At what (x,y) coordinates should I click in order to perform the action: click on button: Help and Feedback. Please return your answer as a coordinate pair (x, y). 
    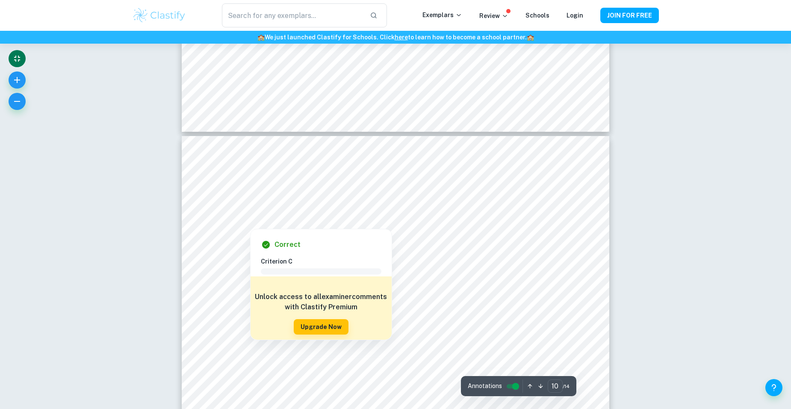
    Looking at the image, I should click on (774, 387).